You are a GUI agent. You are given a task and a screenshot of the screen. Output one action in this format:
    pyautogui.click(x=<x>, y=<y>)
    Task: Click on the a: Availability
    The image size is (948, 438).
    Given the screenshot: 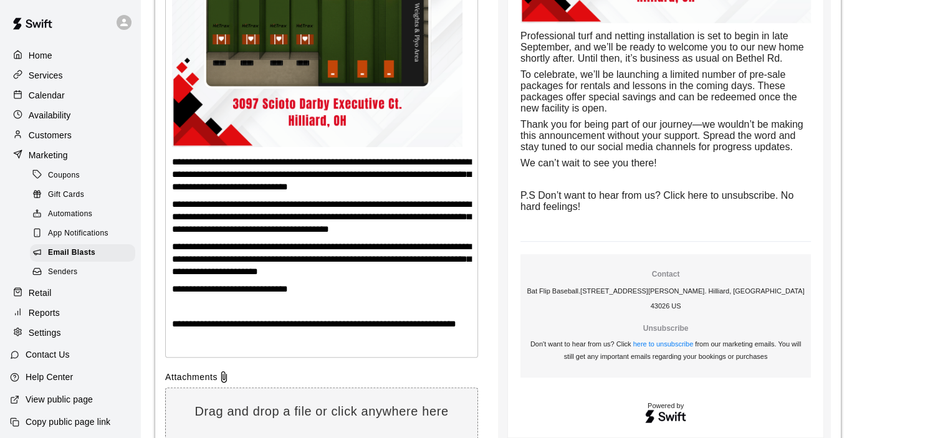 What is the action you would take?
    pyautogui.click(x=70, y=115)
    